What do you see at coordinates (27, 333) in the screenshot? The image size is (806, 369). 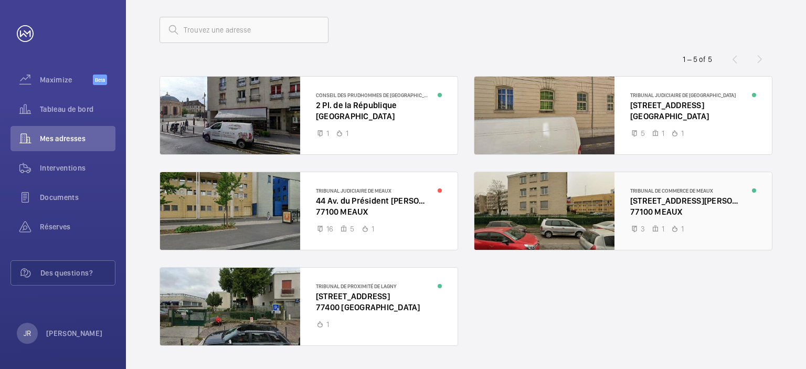 I see `p: JR` at bounding box center [27, 333].